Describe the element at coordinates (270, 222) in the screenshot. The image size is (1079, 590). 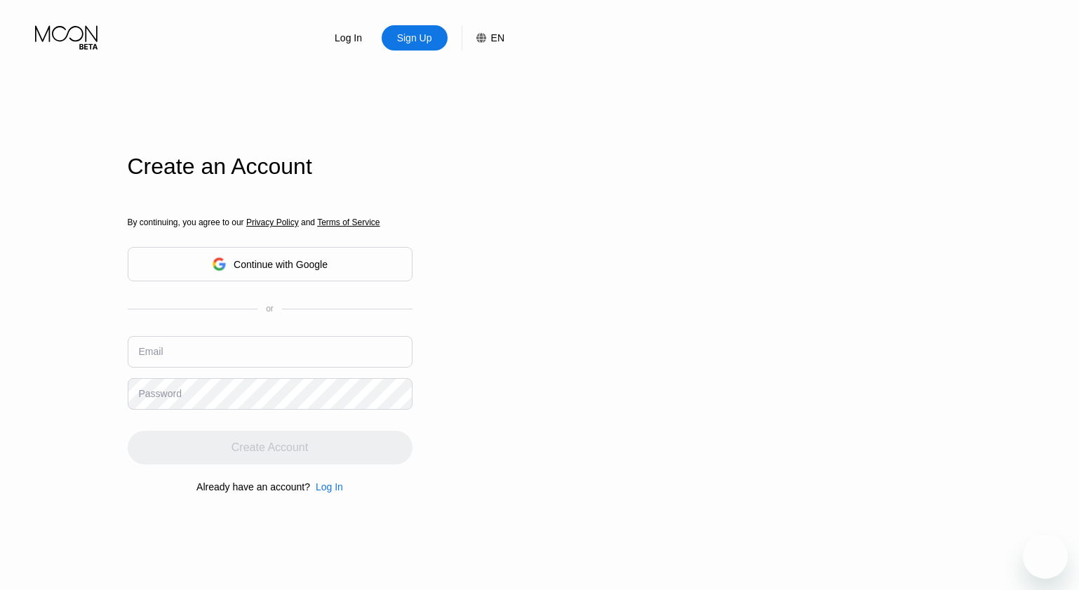
I see `div: By continuing, you agree to our` at that location.